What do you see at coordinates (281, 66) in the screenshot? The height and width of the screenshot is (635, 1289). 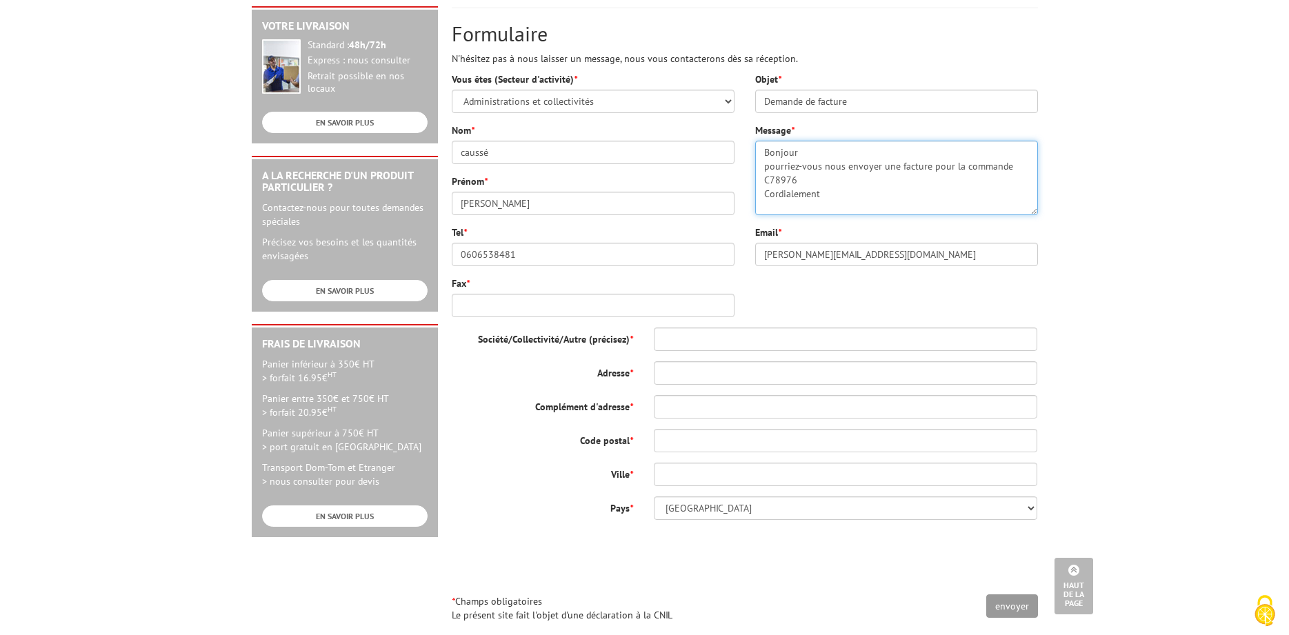 I see `img: widget-livraison.jpg` at bounding box center [281, 66].